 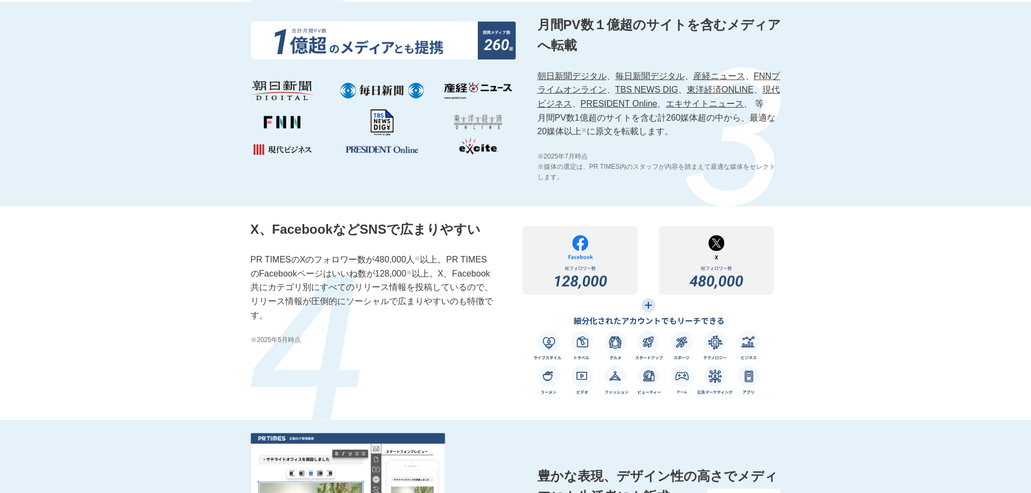 What do you see at coordinates (372, 229) in the screenshot?
I see `p: X、FacebookなどSNSで広まりやすい` at bounding box center [372, 229].